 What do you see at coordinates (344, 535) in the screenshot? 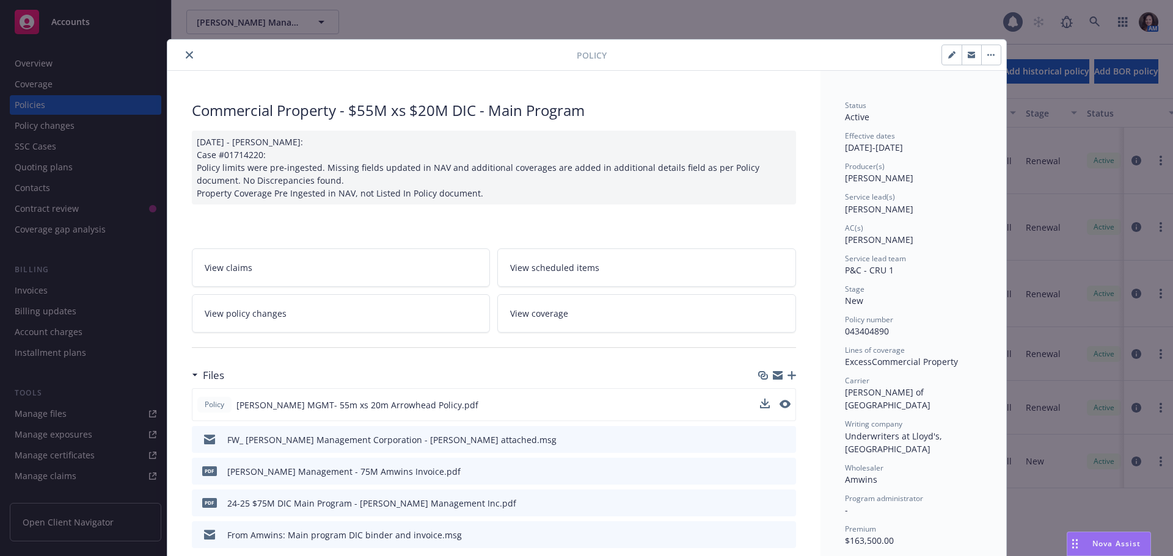
I see `div: From Amwins: Main program DIC binder and invoice.msg` at bounding box center [344, 535].